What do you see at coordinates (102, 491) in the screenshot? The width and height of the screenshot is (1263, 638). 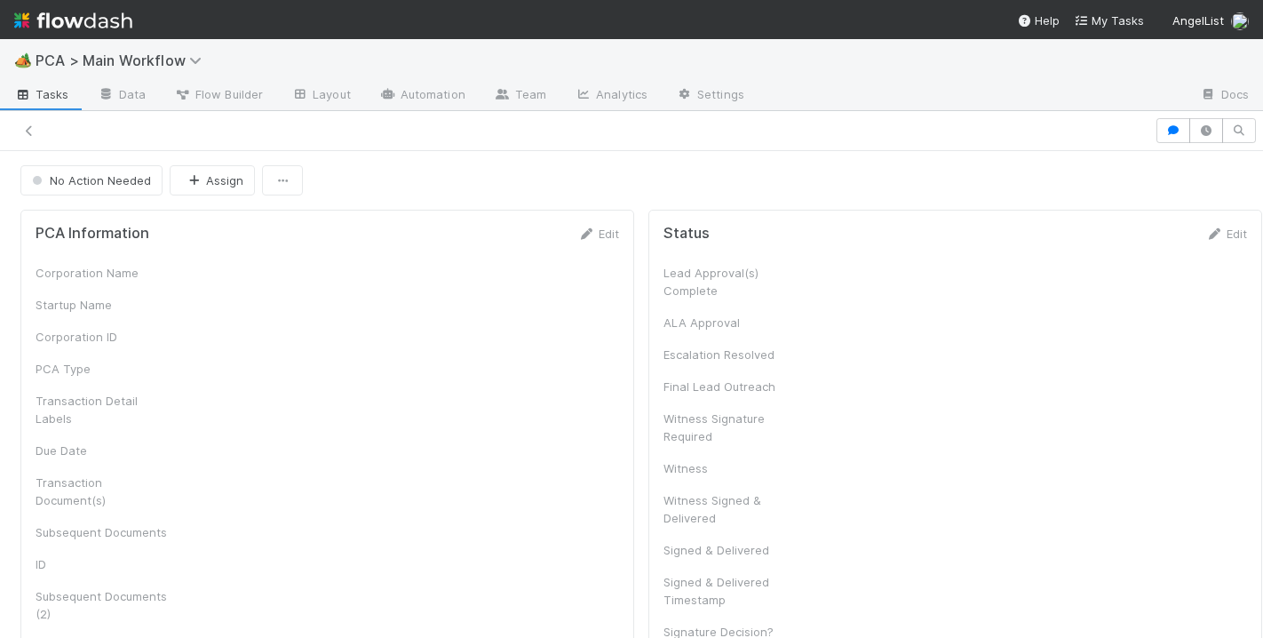 I see `div: Transaction Document(s)` at bounding box center [102, 491].